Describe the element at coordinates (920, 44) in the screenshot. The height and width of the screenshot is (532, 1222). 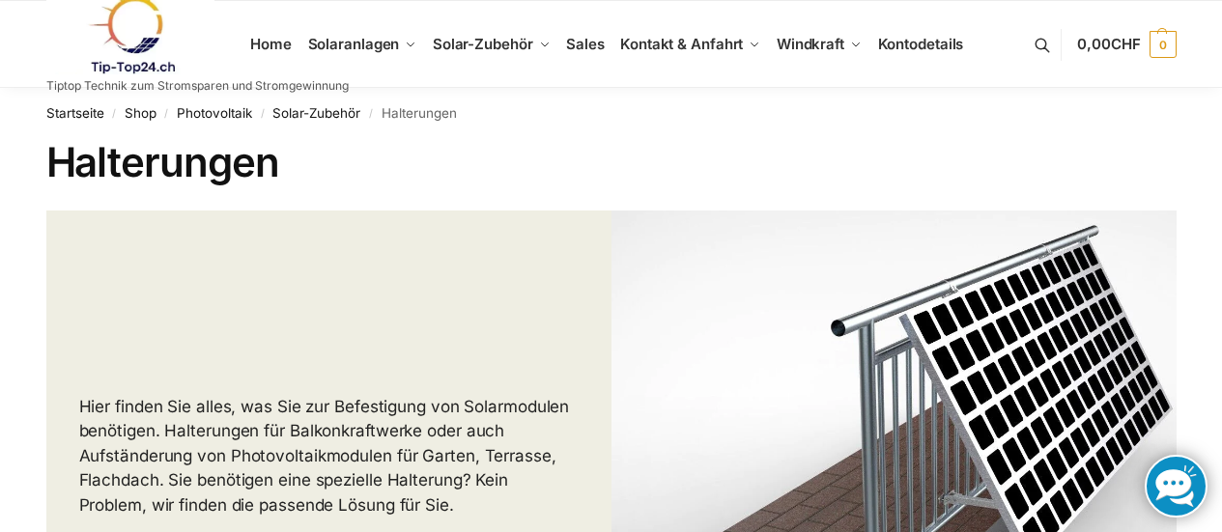
I see `a: Kontodetails` at that location.